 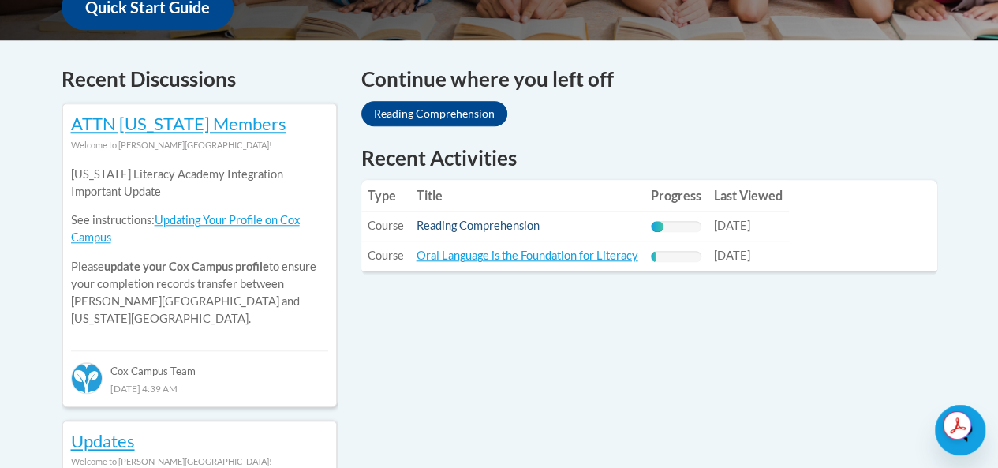 I want to click on h4: Recent Discussions, so click(x=200, y=79).